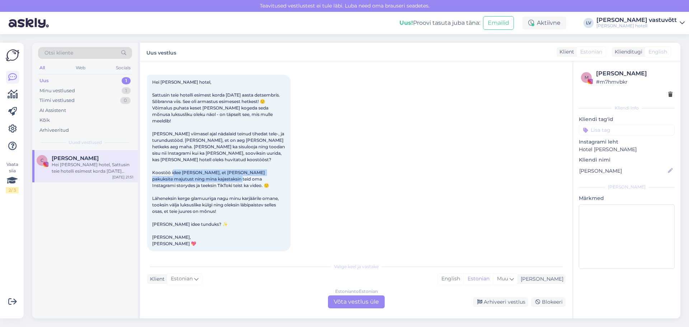  What do you see at coordinates (161, 52) in the screenshot?
I see `label: Uus vestlus` at bounding box center [161, 52].